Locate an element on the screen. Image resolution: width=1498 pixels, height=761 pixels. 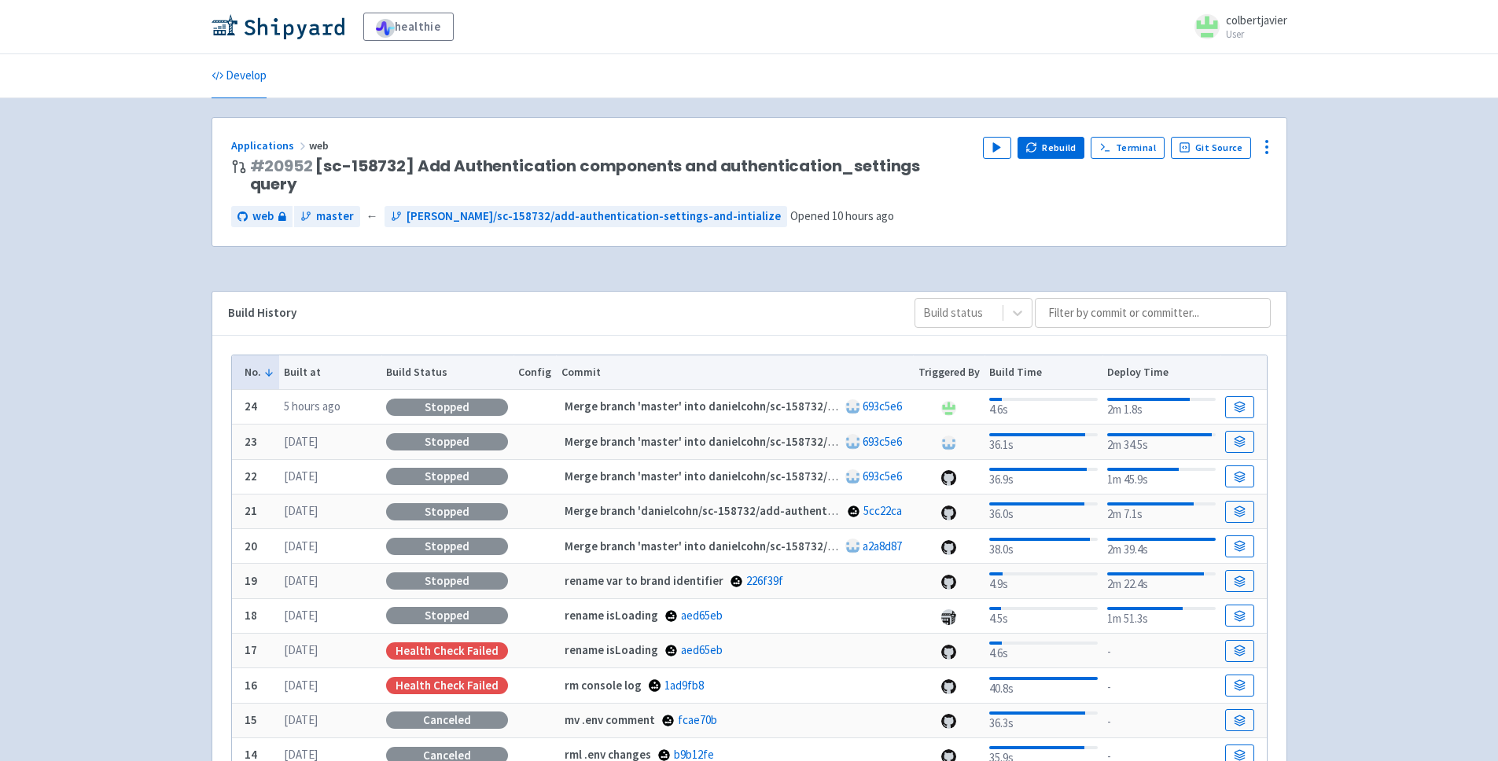
div: 4.5s is located at coordinates (1043, 616).